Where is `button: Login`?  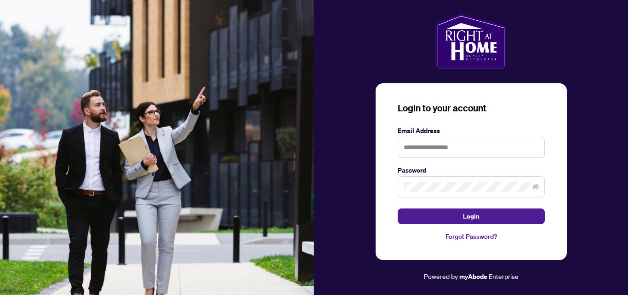 button: Login is located at coordinates (472, 216).